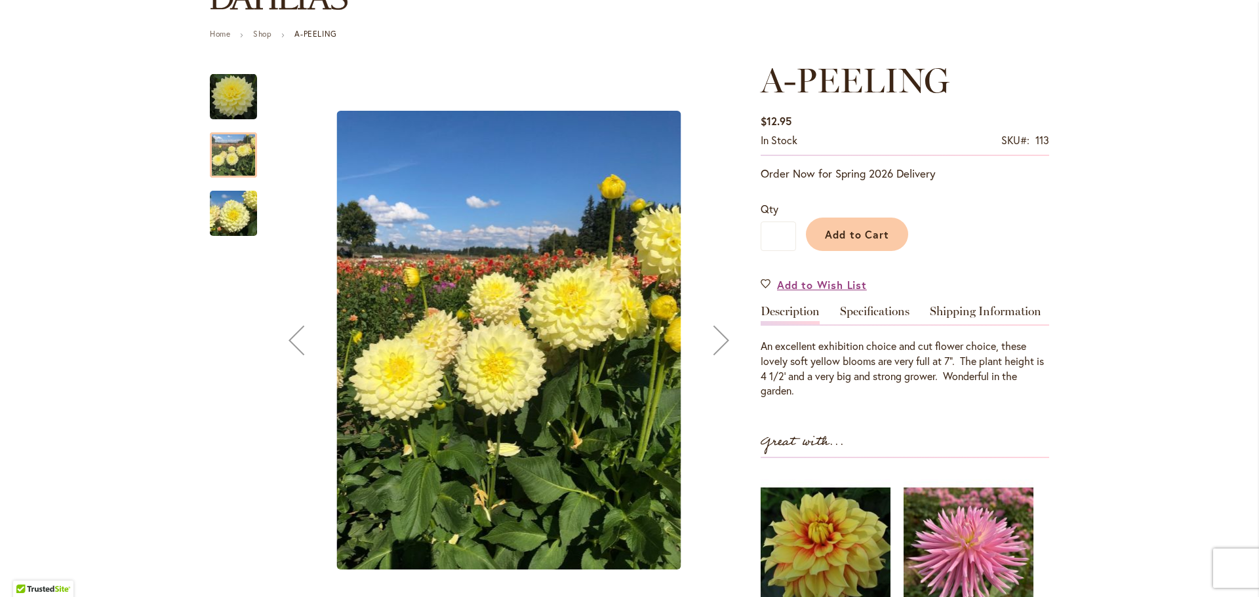 The height and width of the screenshot is (597, 1259). I want to click on button: Add to Cart, so click(857, 234).